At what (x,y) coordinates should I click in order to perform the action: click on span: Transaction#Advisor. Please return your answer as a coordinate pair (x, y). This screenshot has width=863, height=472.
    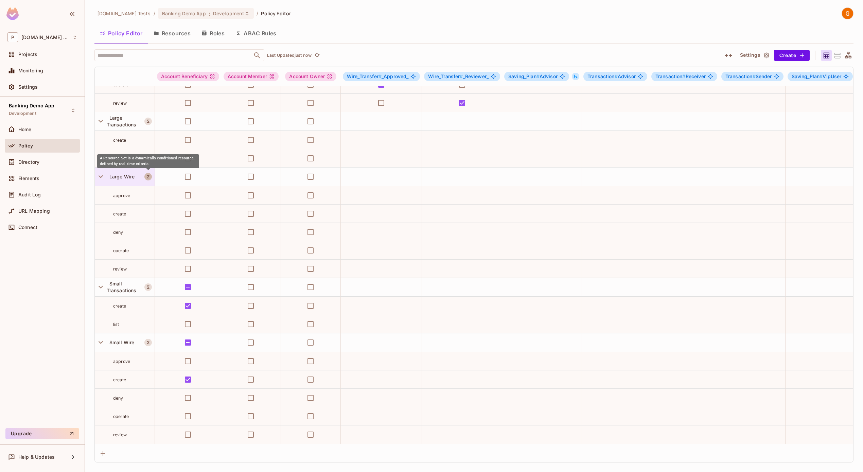
    Looking at the image, I should click on (616, 76).